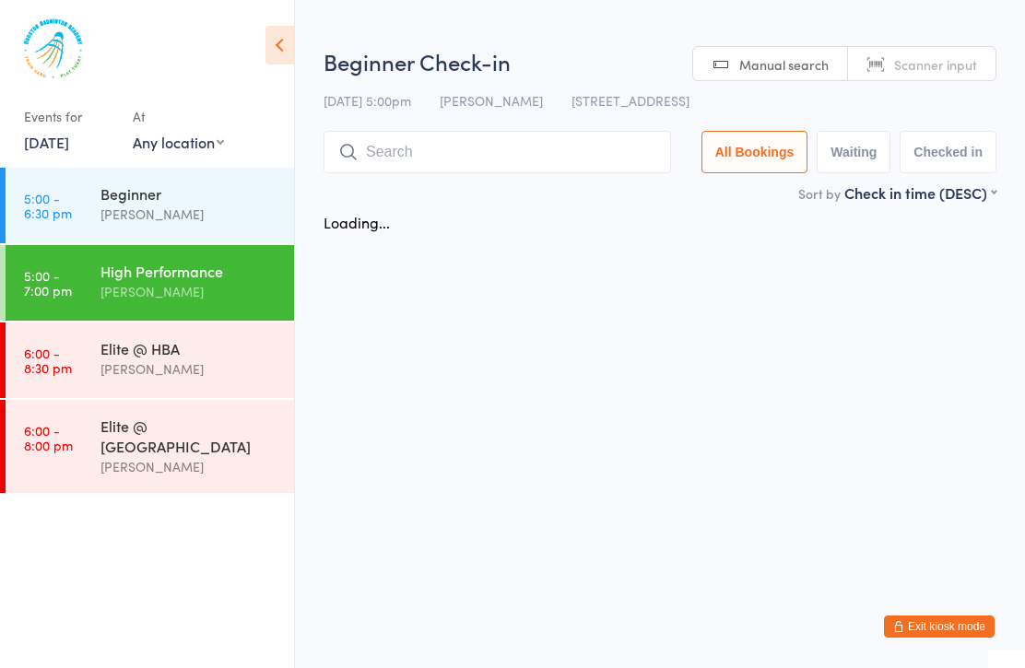 The width and height of the screenshot is (1025, 668). Describe the element at coordinates (497, 152) in the screenshot. I see `input: Search` at that location.